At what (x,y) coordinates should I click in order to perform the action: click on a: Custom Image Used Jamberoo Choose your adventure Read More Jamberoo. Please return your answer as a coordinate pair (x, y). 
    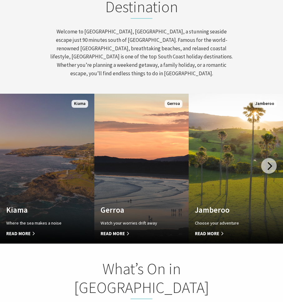
    Looking at the image, I should click on (236, 169).